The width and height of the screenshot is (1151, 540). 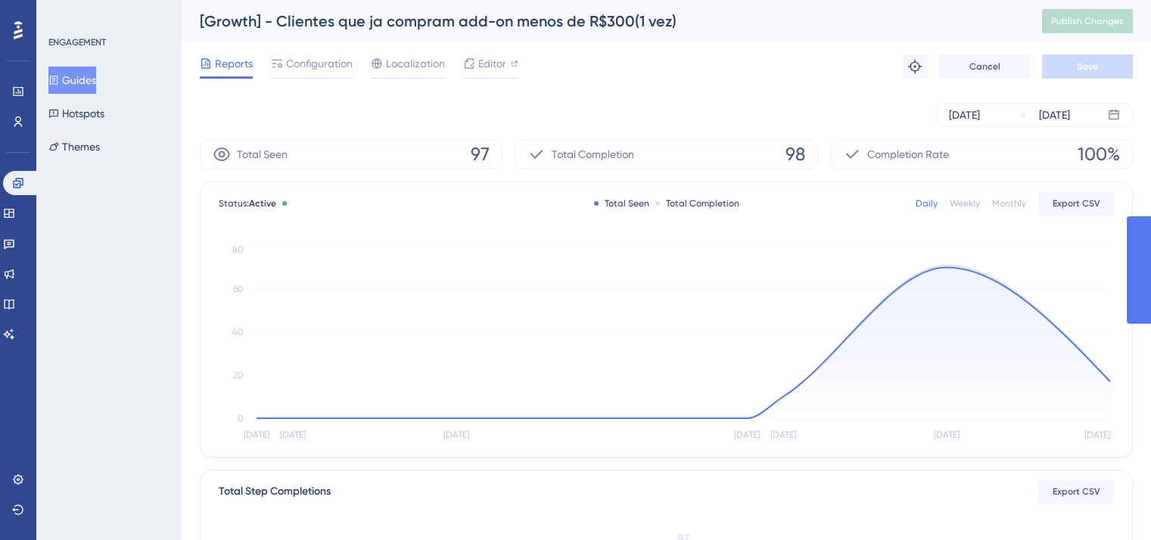 I want to click on button: Cancel, so click(x=985, y=67).